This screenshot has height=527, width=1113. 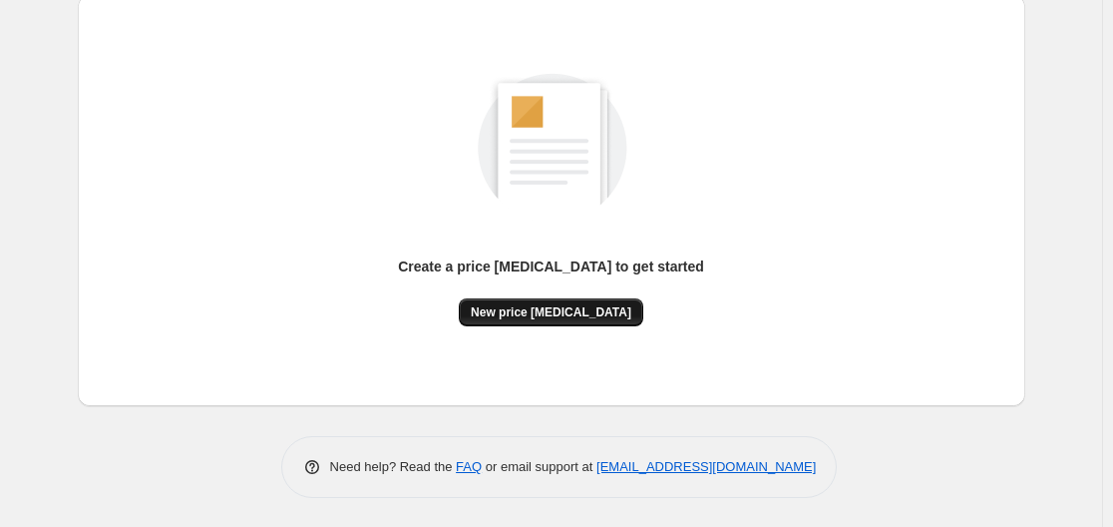 What do you see at coordinates (393, 466) in the screenshot?
I see `span: Need help? Read the` at bounding box center [393, 466].